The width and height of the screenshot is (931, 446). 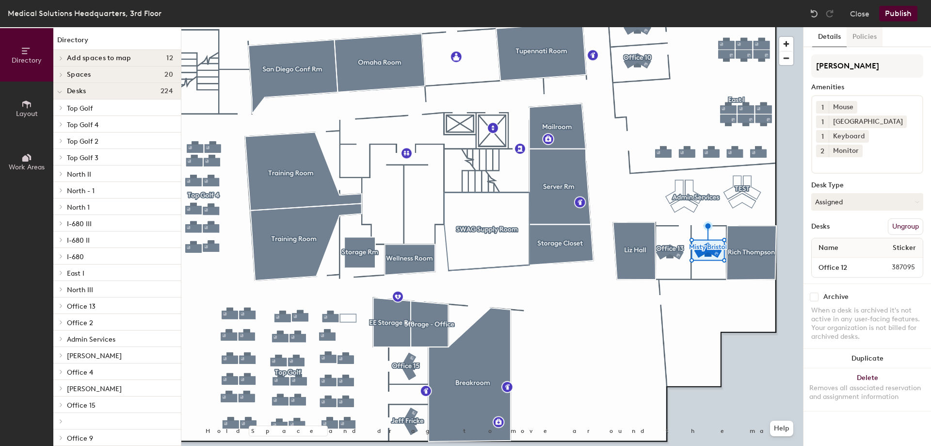 What do you see at coordinates (906, 227) in the screenshot?
I see `button: Ungroup` at bounding box center [906, 227].